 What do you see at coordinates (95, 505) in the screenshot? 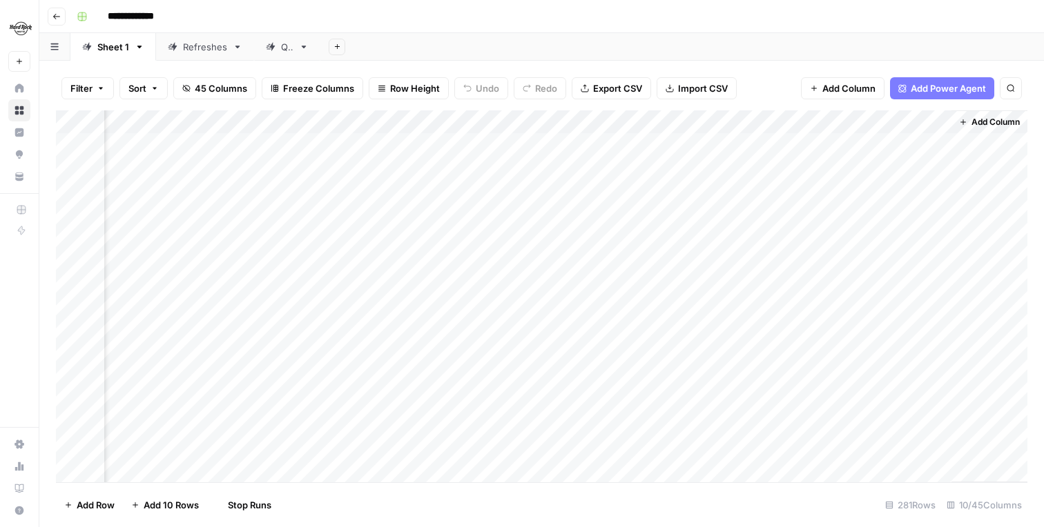
I see `span: Add Row` at bounding box center [95, 505].